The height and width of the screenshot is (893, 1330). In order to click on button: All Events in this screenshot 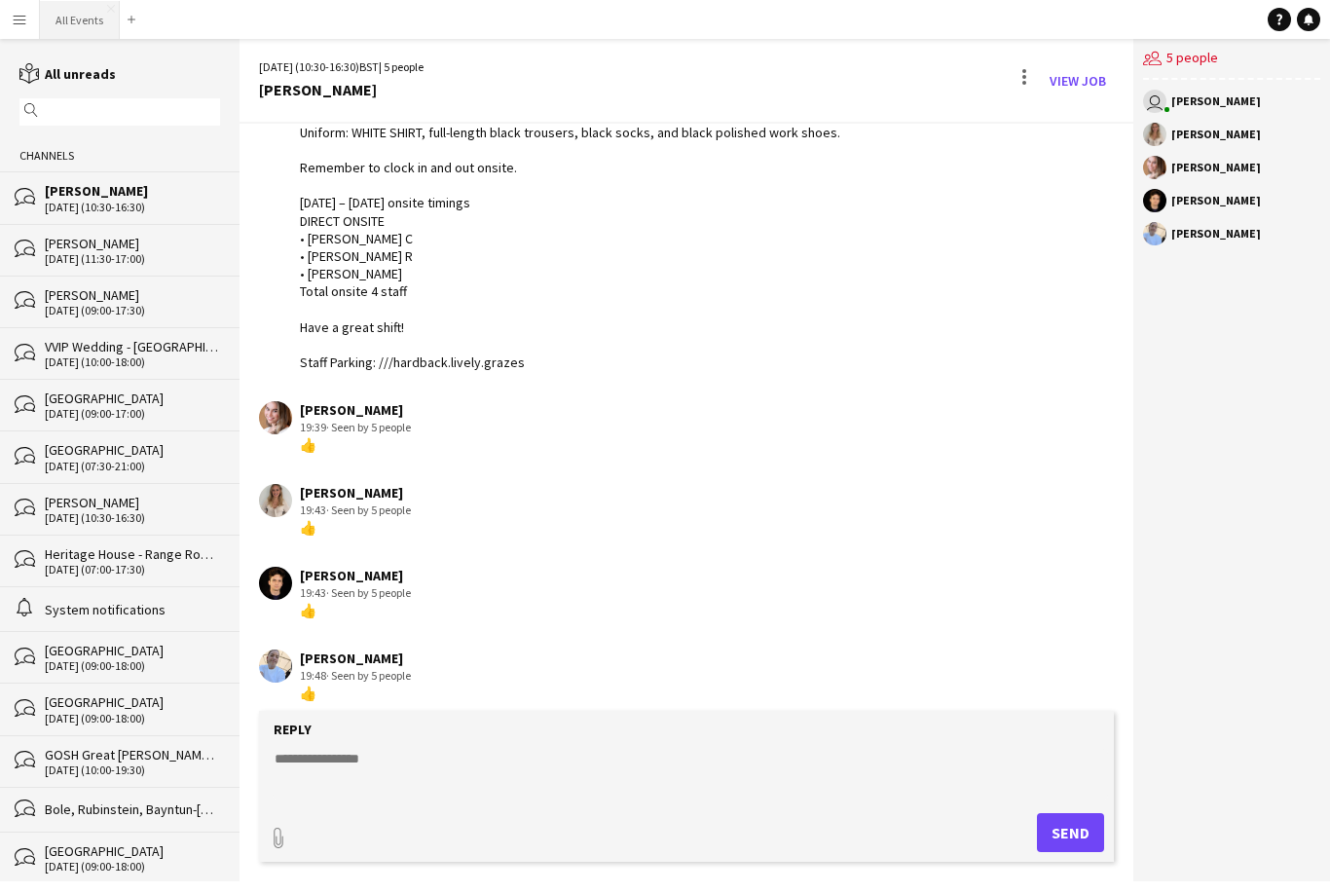, I will do `click(80, 19)`.